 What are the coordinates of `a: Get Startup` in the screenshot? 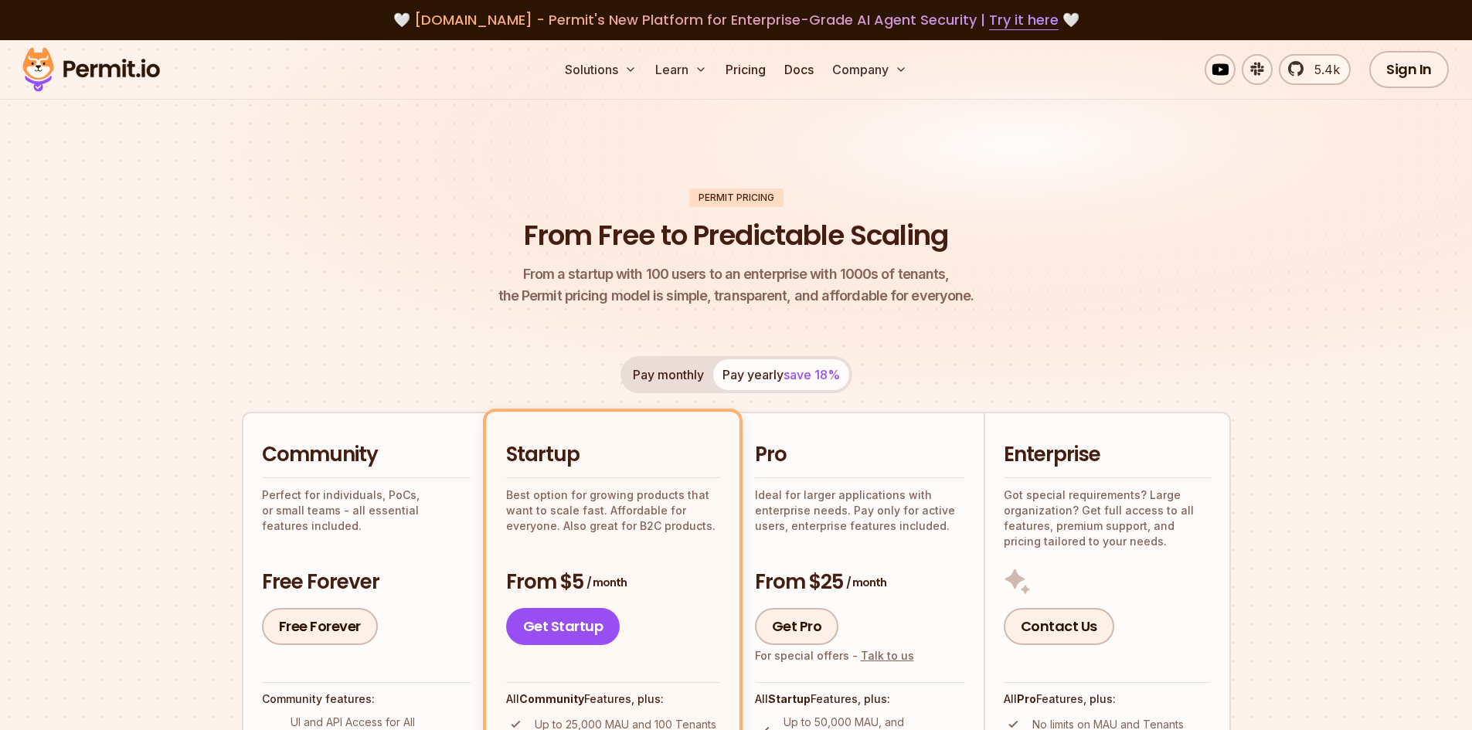 It's located at (563, 627).